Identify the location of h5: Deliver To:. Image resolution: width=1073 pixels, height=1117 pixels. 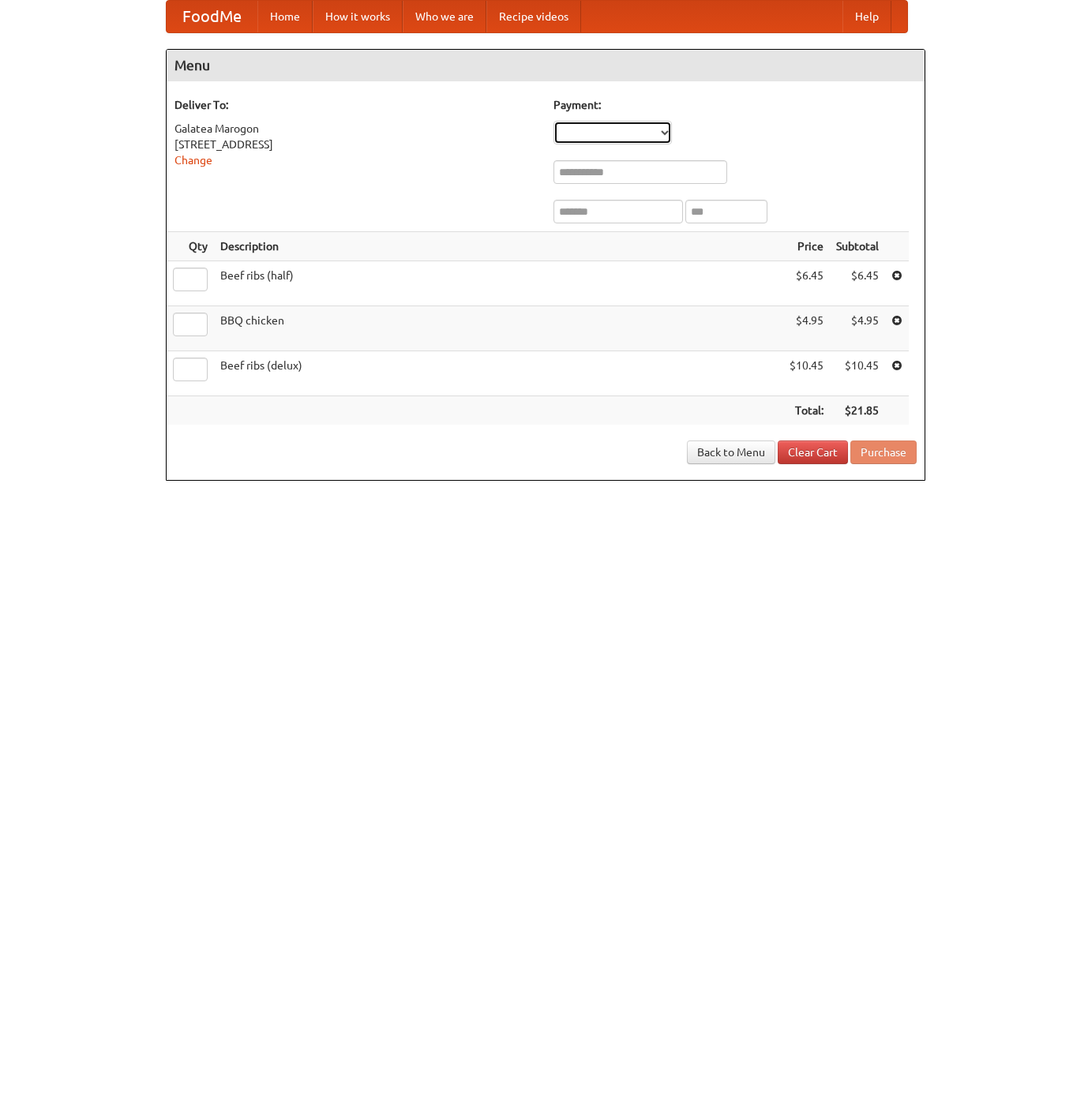
(356, 105).